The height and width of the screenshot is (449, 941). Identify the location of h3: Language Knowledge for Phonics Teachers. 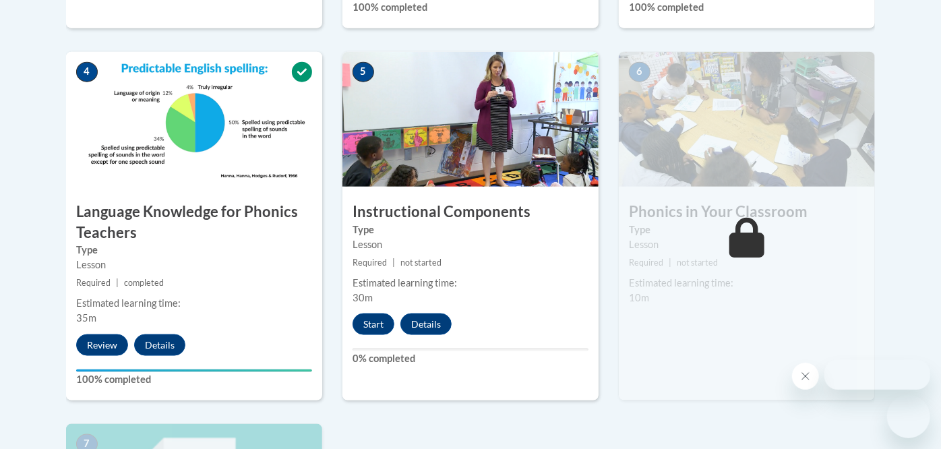
(194, 223).